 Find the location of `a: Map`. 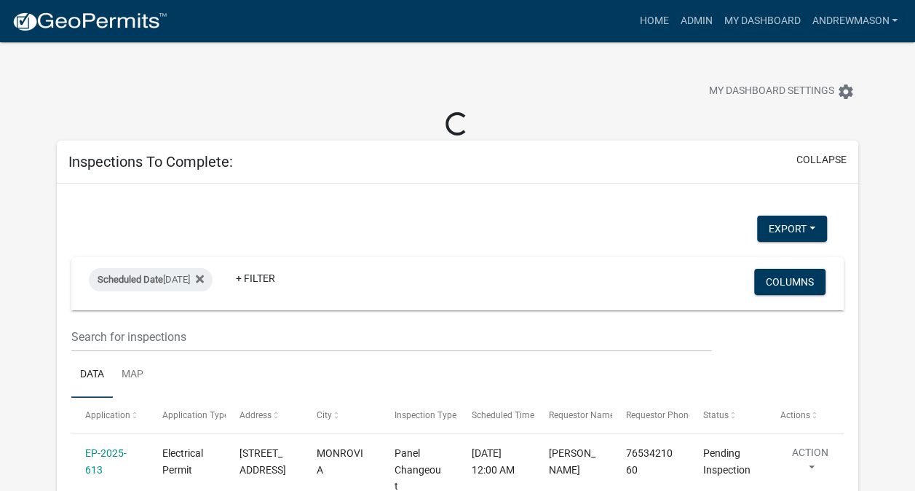

a: Map is located at coordinates (133, 375).